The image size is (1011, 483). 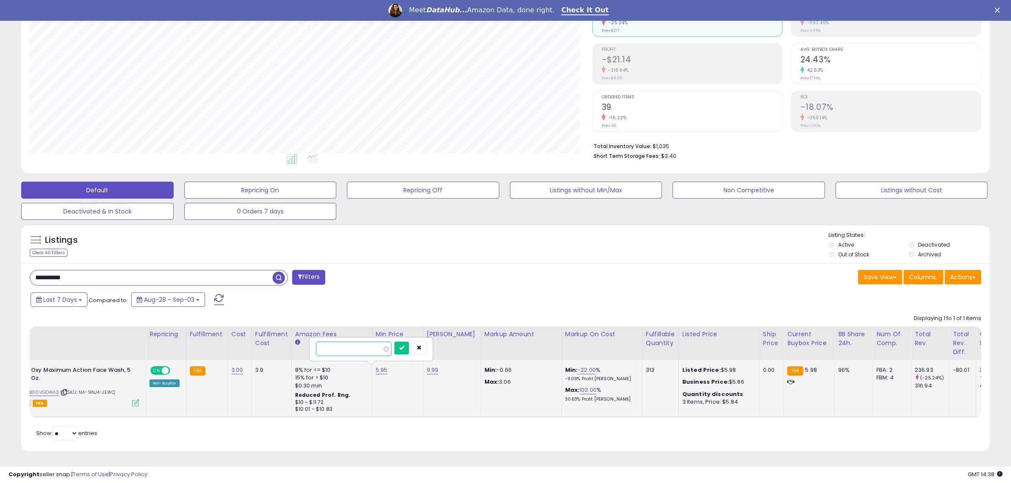 What do you see at coordinates (890, 108) in the screenshot?
I see `h2: -18.07%` at bounding box center [890, 108].